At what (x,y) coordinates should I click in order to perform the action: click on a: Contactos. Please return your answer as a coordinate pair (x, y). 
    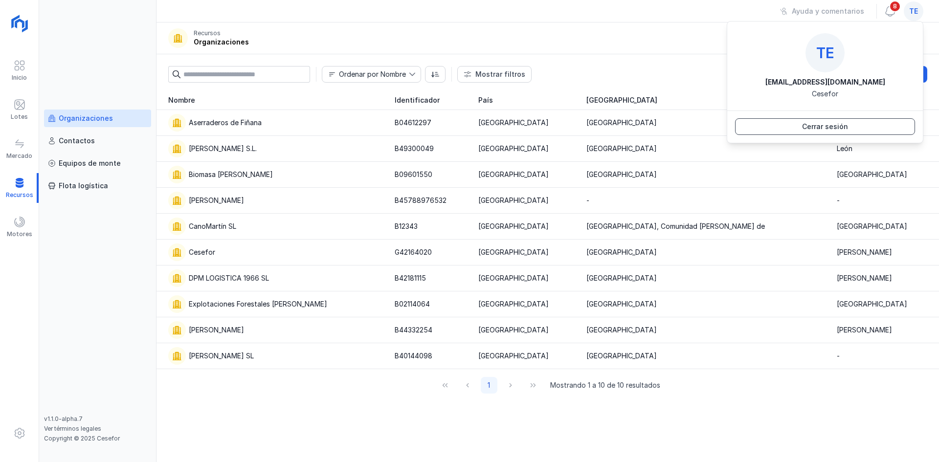
    Looking at the image, I should click on (97, 141).